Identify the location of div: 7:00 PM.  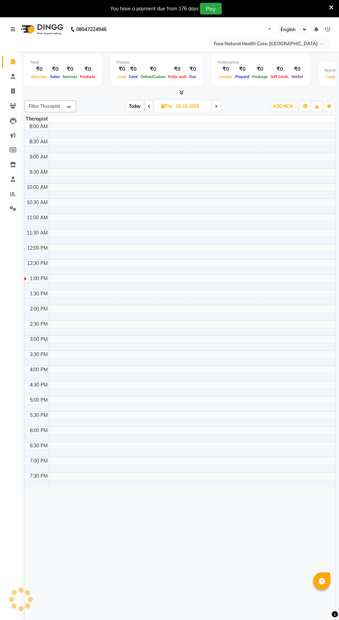
(39, 461).